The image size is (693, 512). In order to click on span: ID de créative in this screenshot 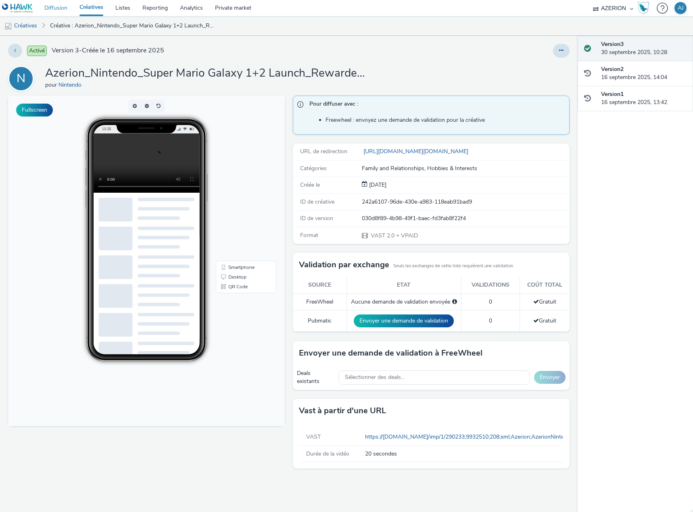, I will do `click(317, 202)`.